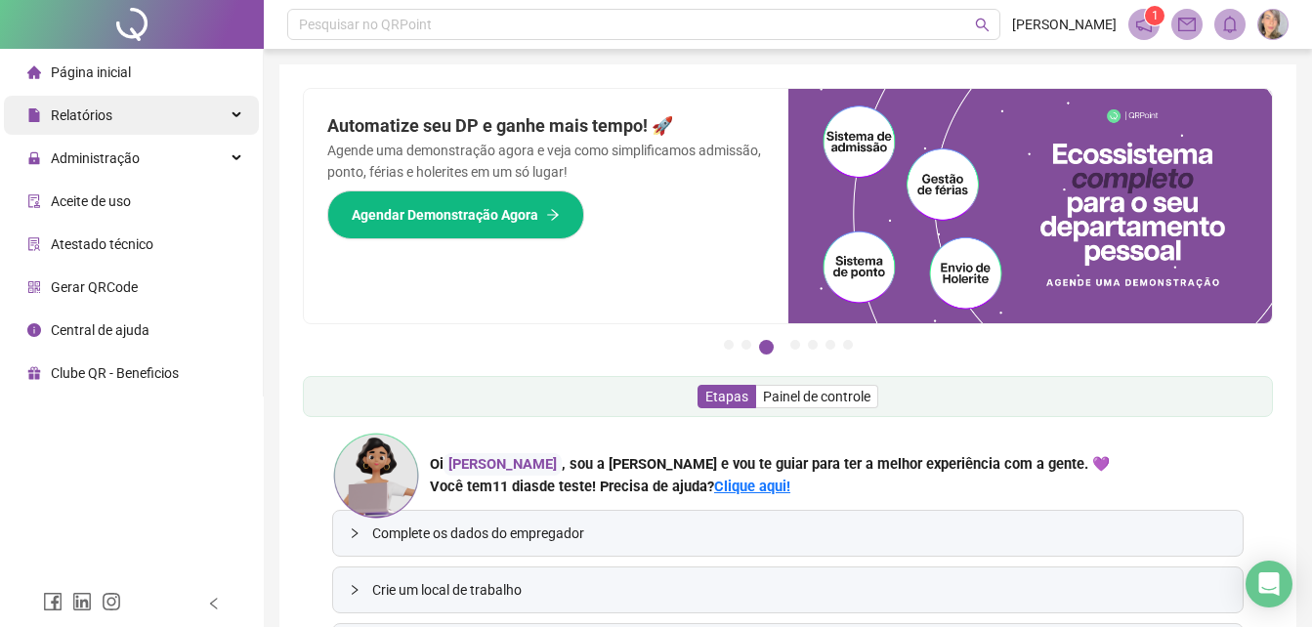  I want to click on img: banner%2Fd57e337e-a0d3-4837-9615-f134fc33a8e6.png, so click(1031, 206).